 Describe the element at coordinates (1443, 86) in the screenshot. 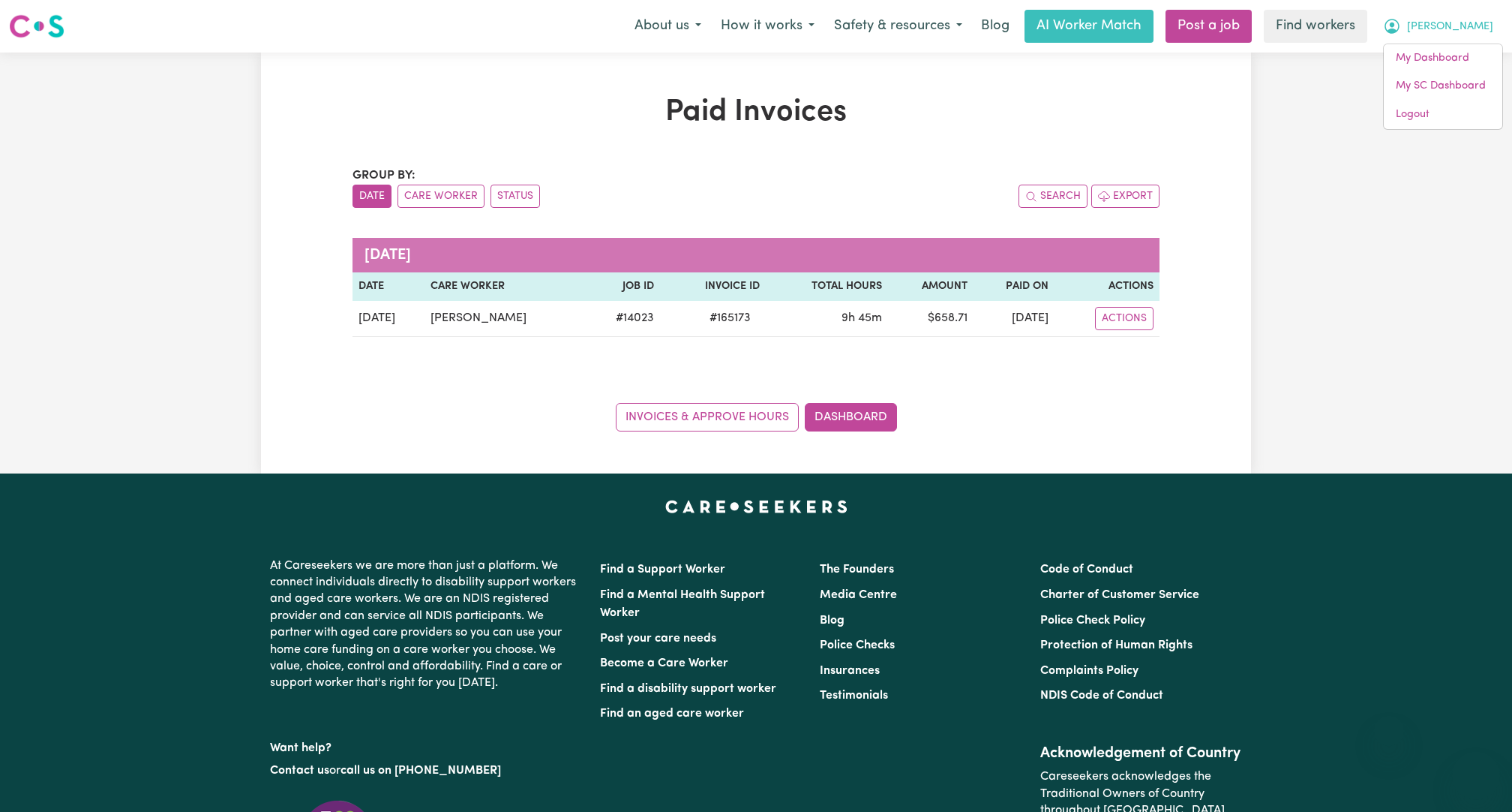

I see `a: My SC Dashboard` at that location.